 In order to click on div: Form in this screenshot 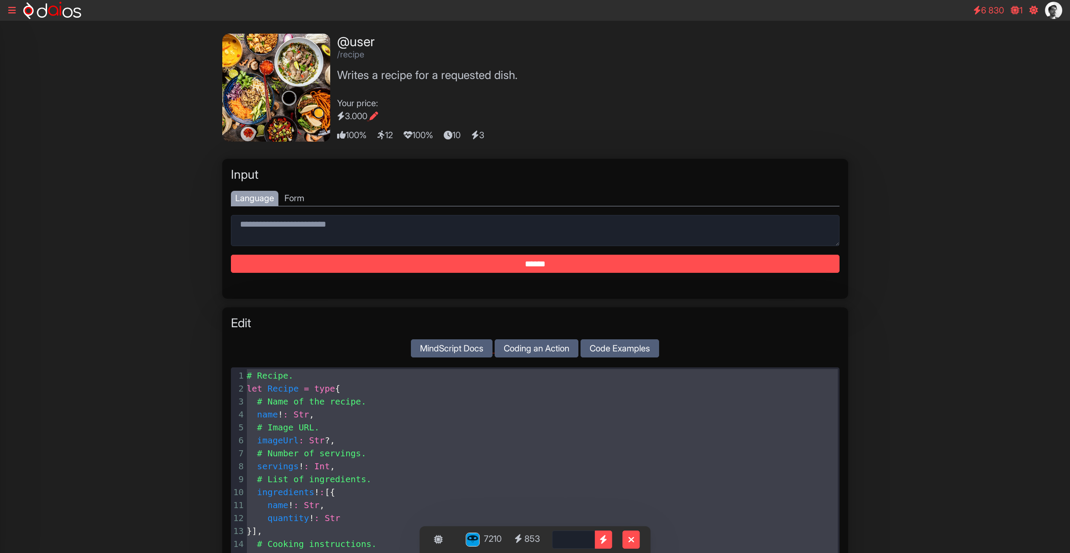, I will do `click(294, 198)`.